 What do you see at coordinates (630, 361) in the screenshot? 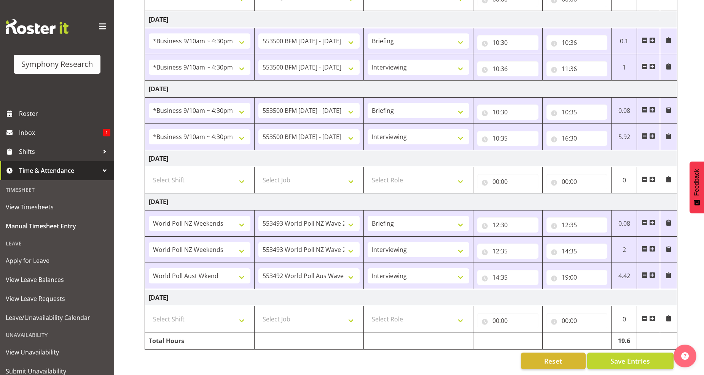
I see `span: Save Entries` at bounding box center [630, 361].